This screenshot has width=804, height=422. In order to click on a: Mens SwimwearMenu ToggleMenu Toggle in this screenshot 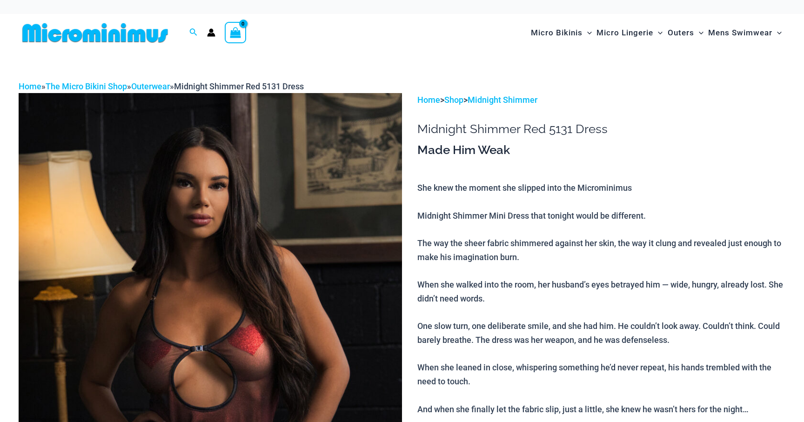, I will do `click(745, 33)`.